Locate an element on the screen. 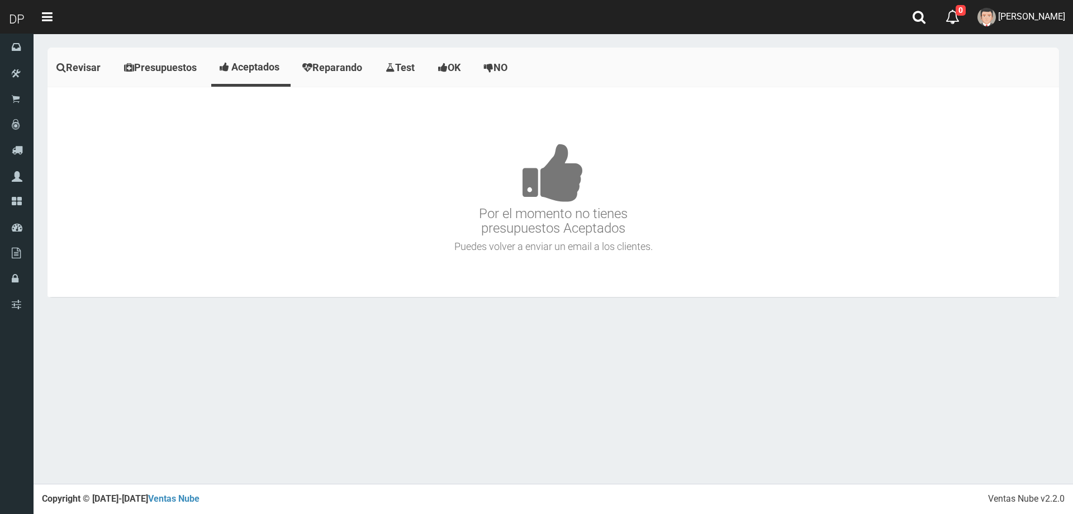  span: 0 is located at coordinates (961, 10).